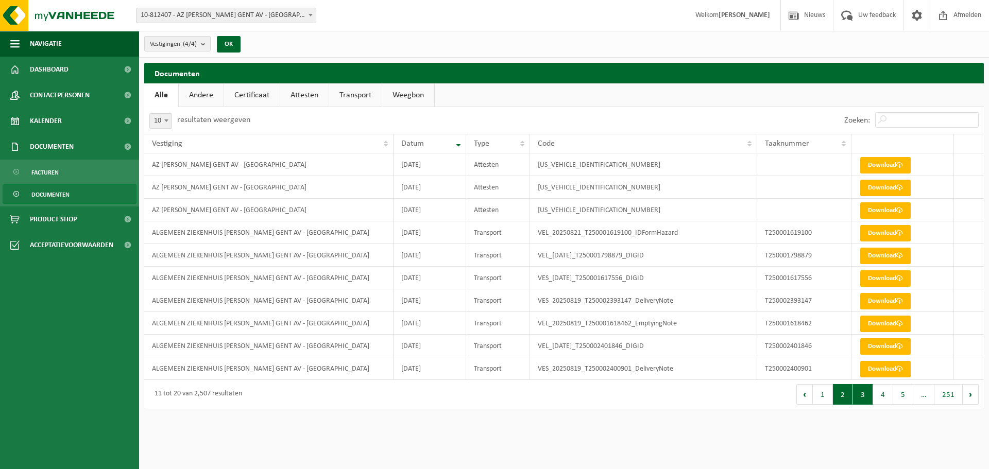 This screenshot has width=989, height=469. What do you see at coordinates (161, 121) in the screenshot?
I see `span: 10` at bounding box center [161, 121].